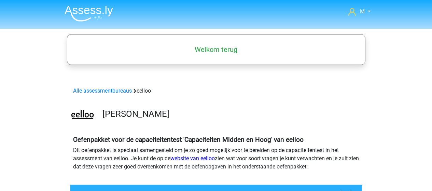 Image resolution: width=432 pixels, height=191 pixels. Describe the element at coordinates (192, 158) in the screenshot. I see `a: website van eelloo` at that location.